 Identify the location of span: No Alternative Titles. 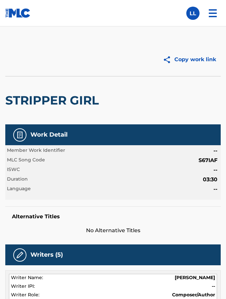
(113, 230).